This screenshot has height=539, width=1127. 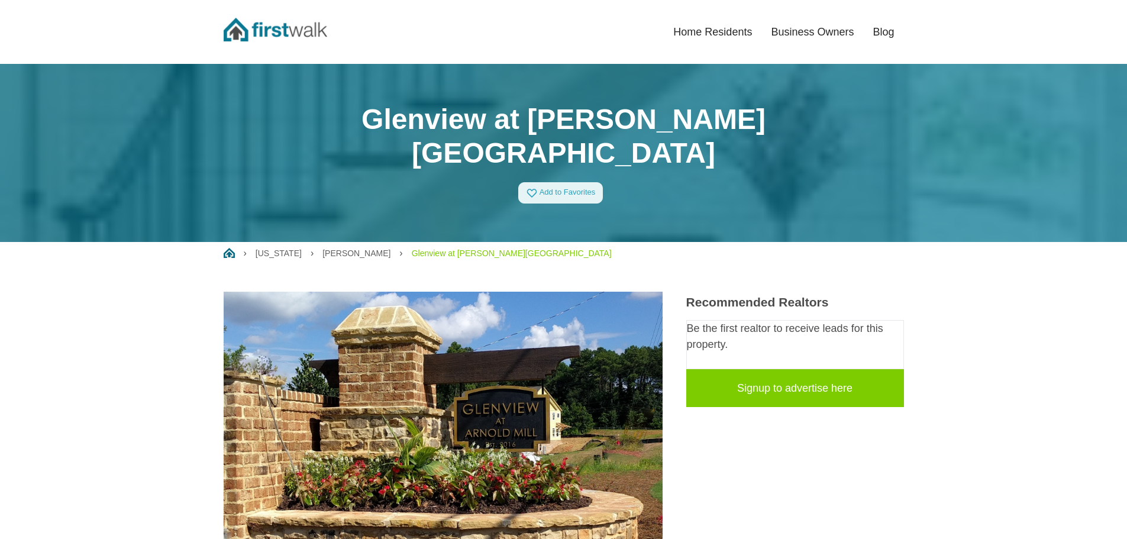 What do you see at coordinates (795, 302) in the screenshot?
I see `h3: Recommended Realtors` at bounding box center [795, 302].